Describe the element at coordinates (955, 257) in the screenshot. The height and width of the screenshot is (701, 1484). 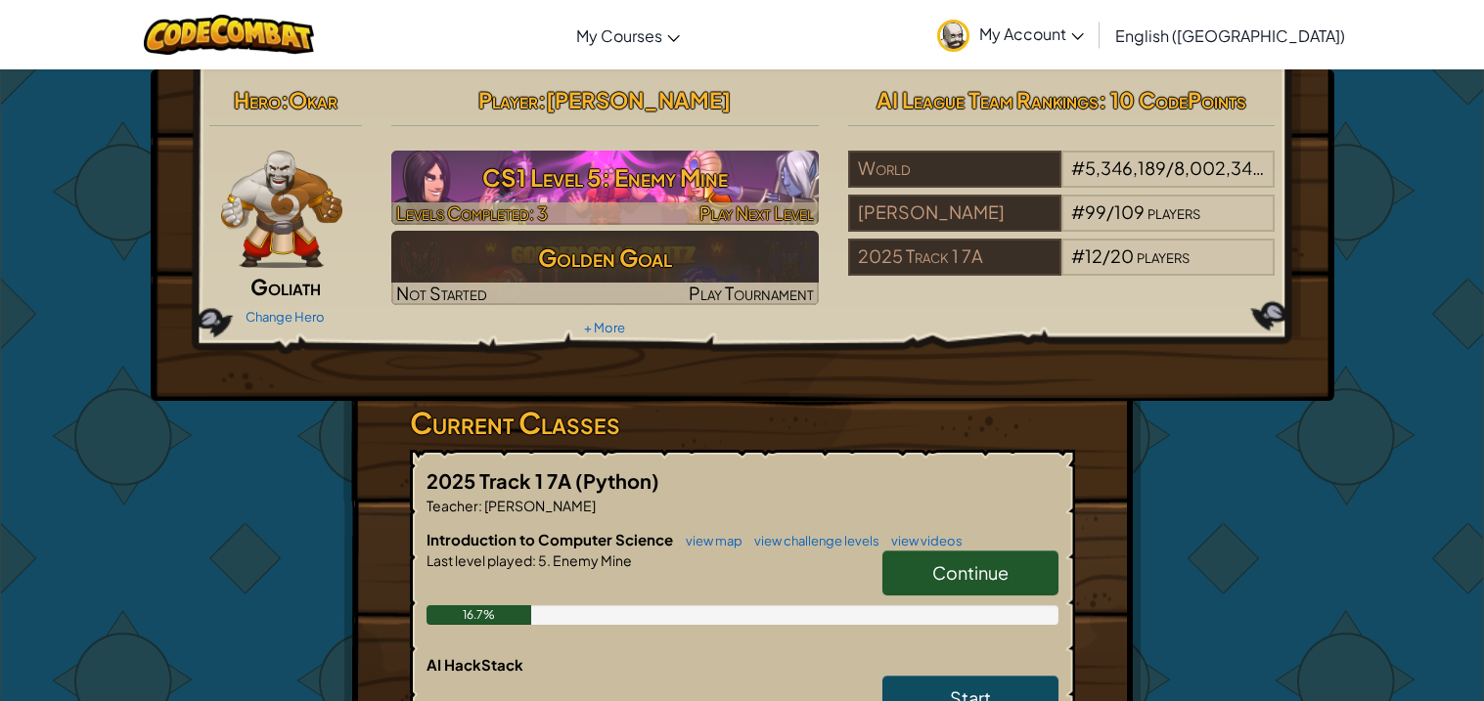
I see `div: 2025 Track 1 7A` at that location.